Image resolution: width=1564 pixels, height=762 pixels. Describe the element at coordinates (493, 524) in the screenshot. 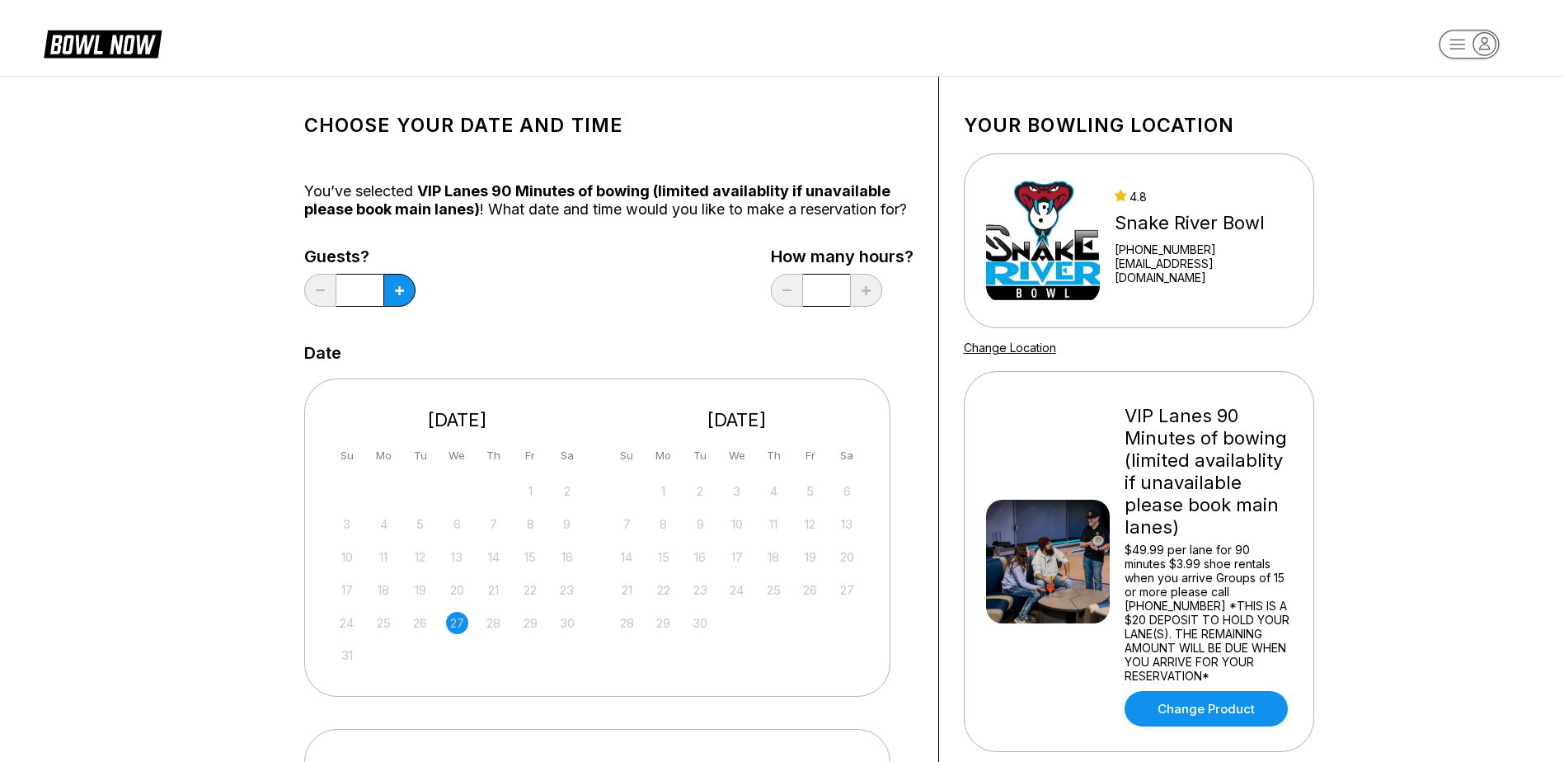

I see `div: Not available Thursday, August 7th, 2025` at that location.